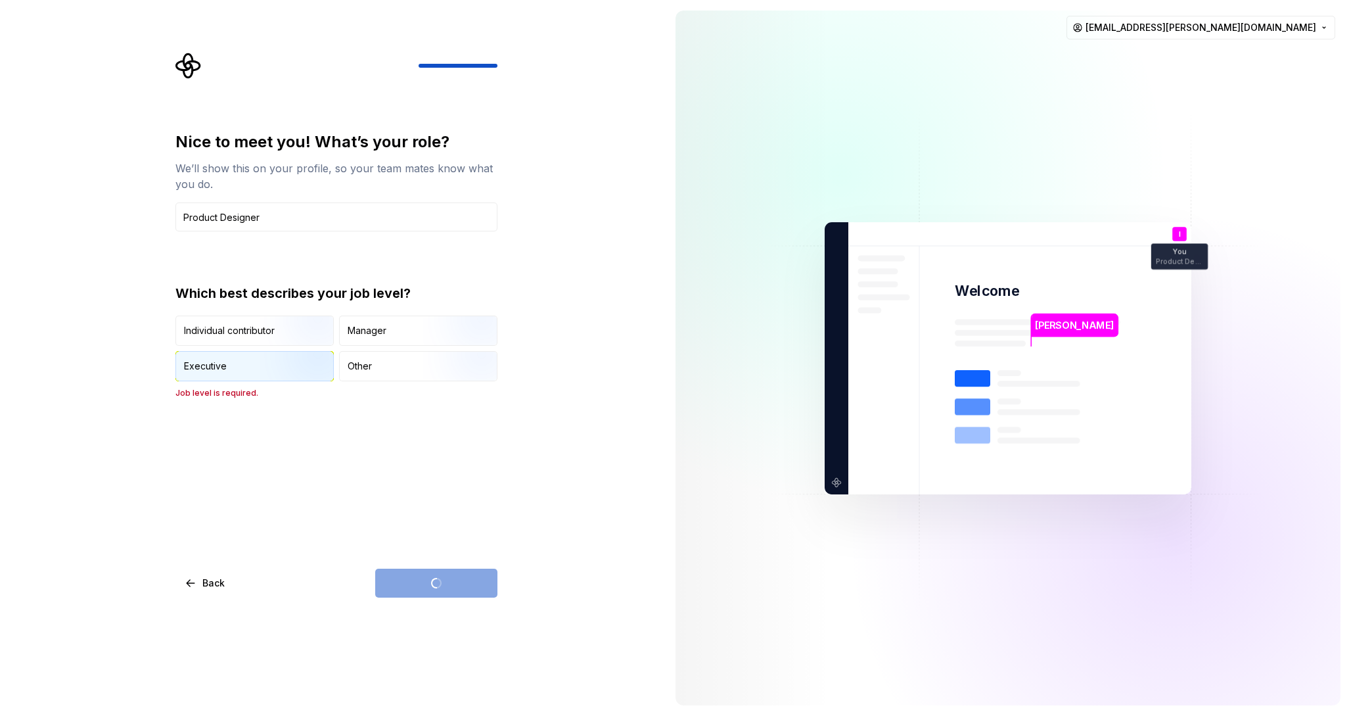  Describe the element at coordinates (337, 217) in the screenshot. I see `input: Job title` at that location.